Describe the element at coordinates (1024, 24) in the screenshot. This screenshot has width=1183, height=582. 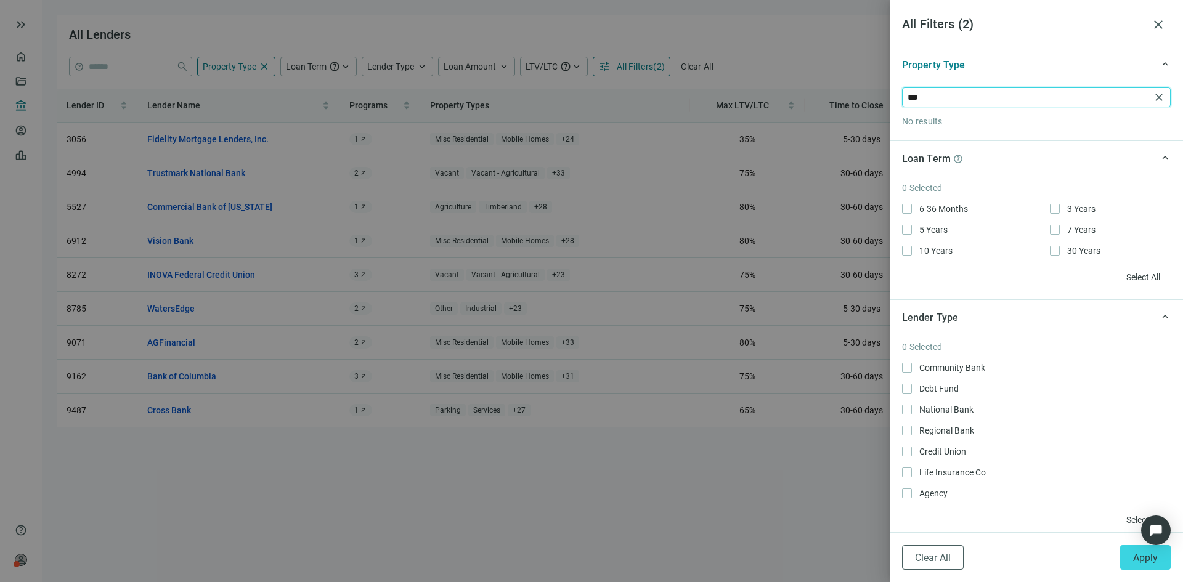
I see `article: All Filters ( 2 )` at that location.